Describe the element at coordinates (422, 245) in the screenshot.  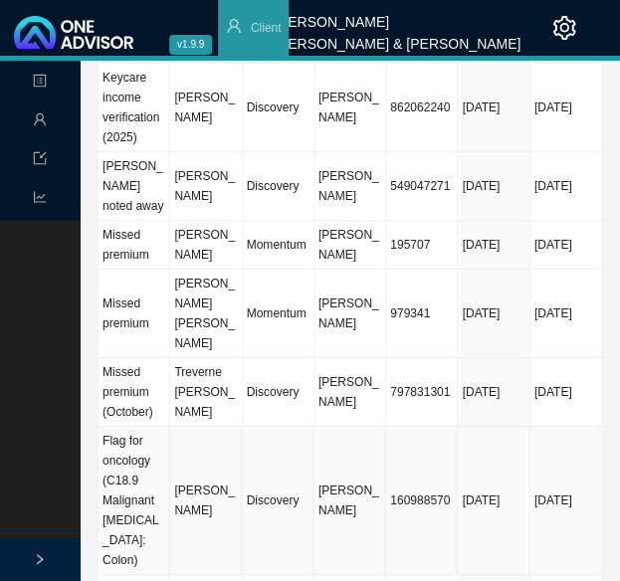
I see `td: 195707` at that location.